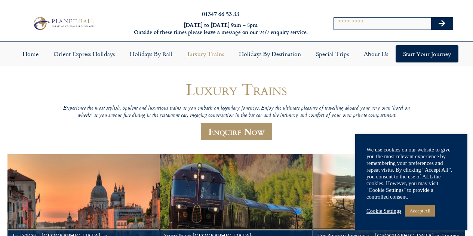 The width and height of the screenshot is (473, 236). What do you see at coordinates (383, 211) in the screenshot?
I see `a: Cookie Settings` at bounding box center [383, 211].